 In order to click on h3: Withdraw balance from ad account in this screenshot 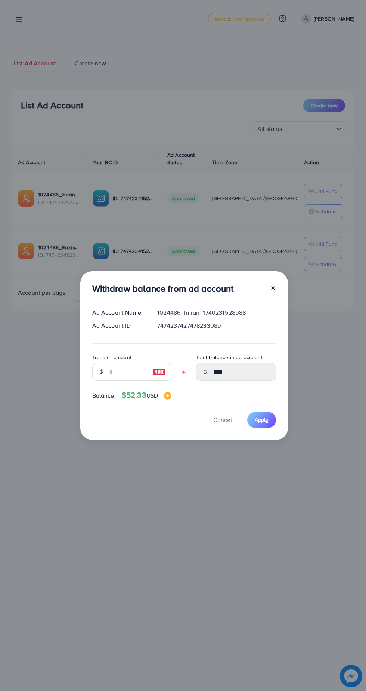, I will do `click(163, 288)`.